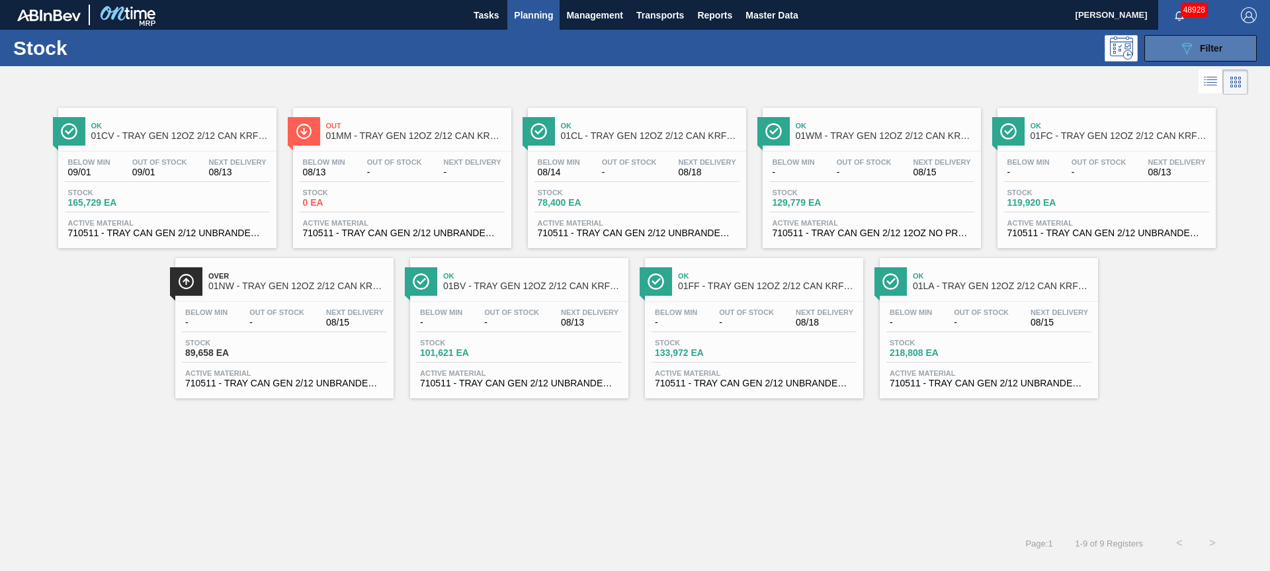 Image resolution: width=1270 pixels, height=571 pixels. What do you see at coordinates (936, 353) in the screenshot?
I see `span: 218,808 EA` at bounding box center [936, 353].